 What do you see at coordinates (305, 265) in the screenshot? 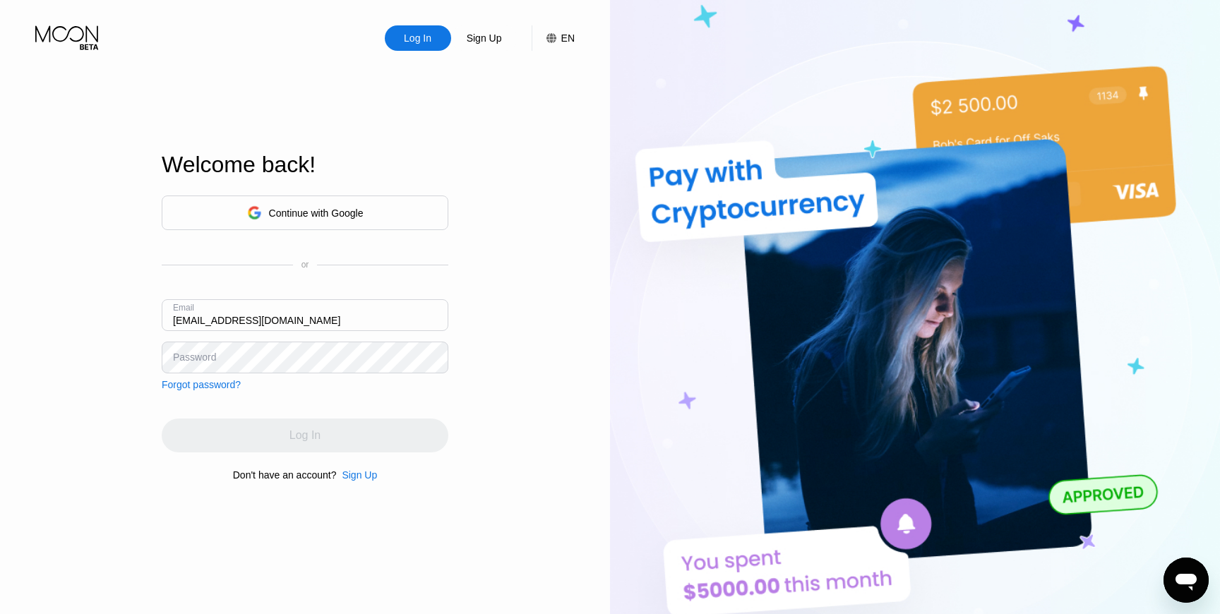
I see `div: or` at bounding box center [305, 265].